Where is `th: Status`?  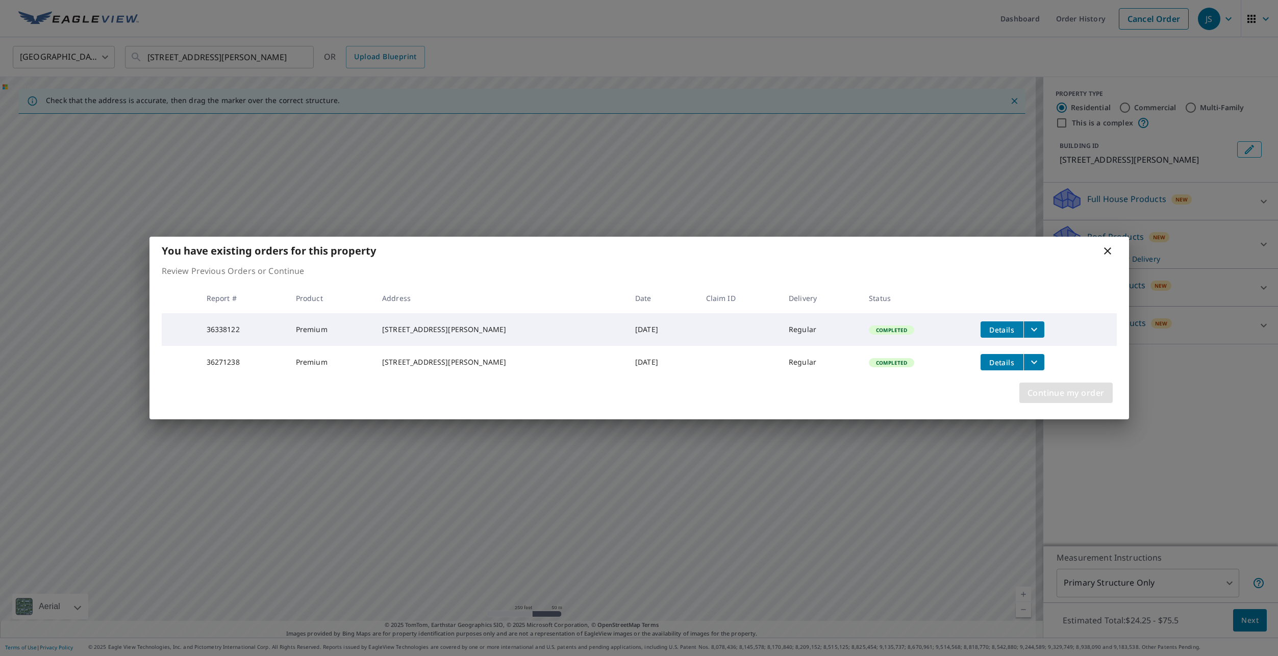
th: Status is located at coordinates (916, 298).